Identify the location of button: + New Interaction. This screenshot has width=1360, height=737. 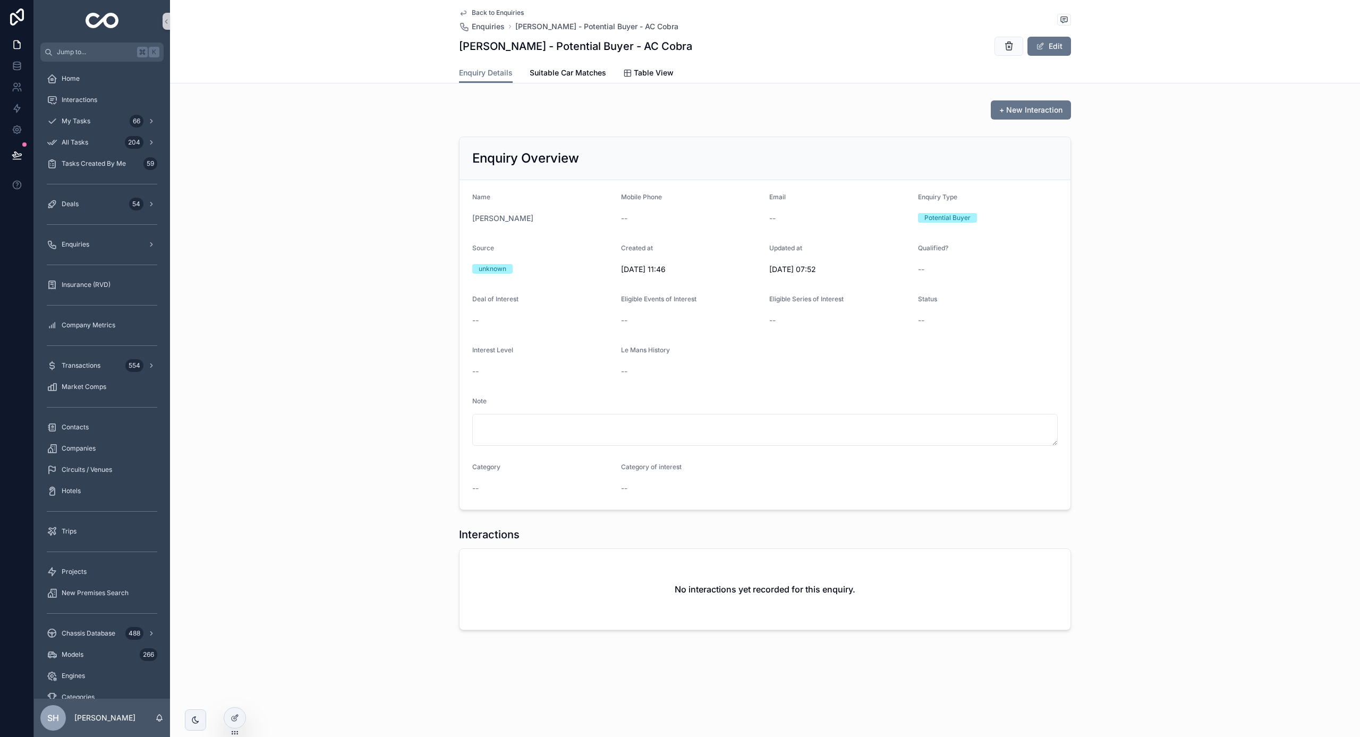
(1030, 110).